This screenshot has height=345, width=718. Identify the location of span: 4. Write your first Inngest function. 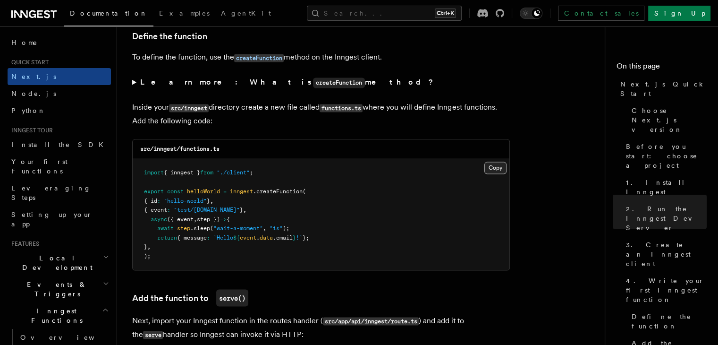
(666, 290).